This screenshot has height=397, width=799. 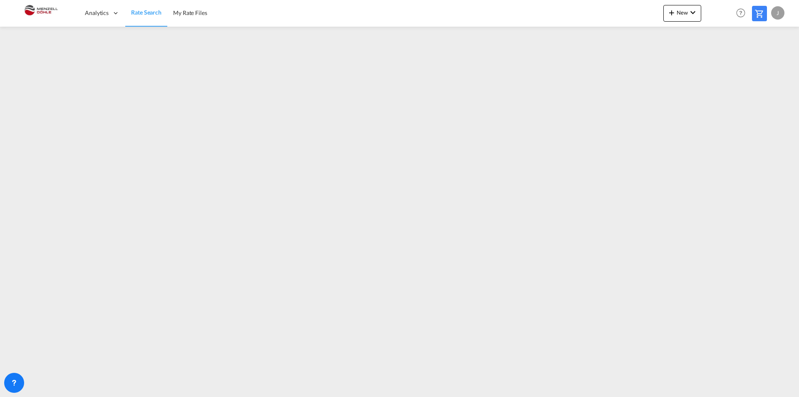 I want to click on span: Help, so click(x=741, y=13).